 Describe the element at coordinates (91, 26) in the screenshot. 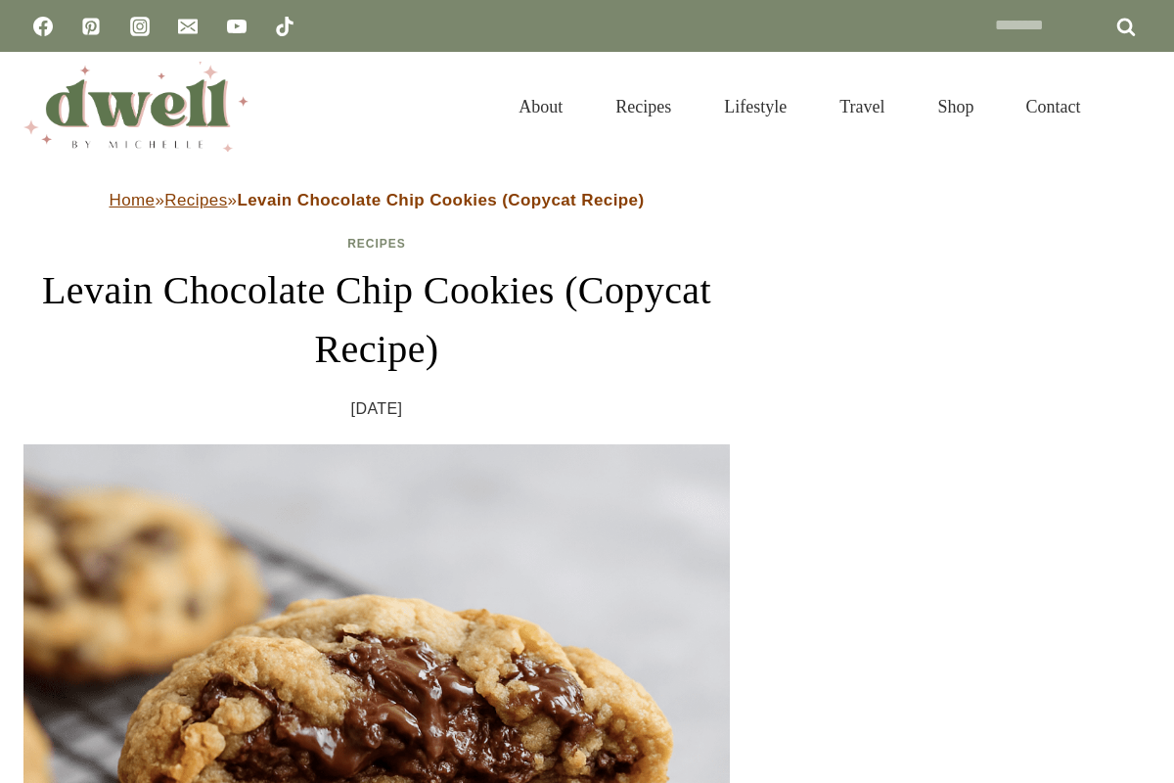

I see `a: Pinterest` at that location.